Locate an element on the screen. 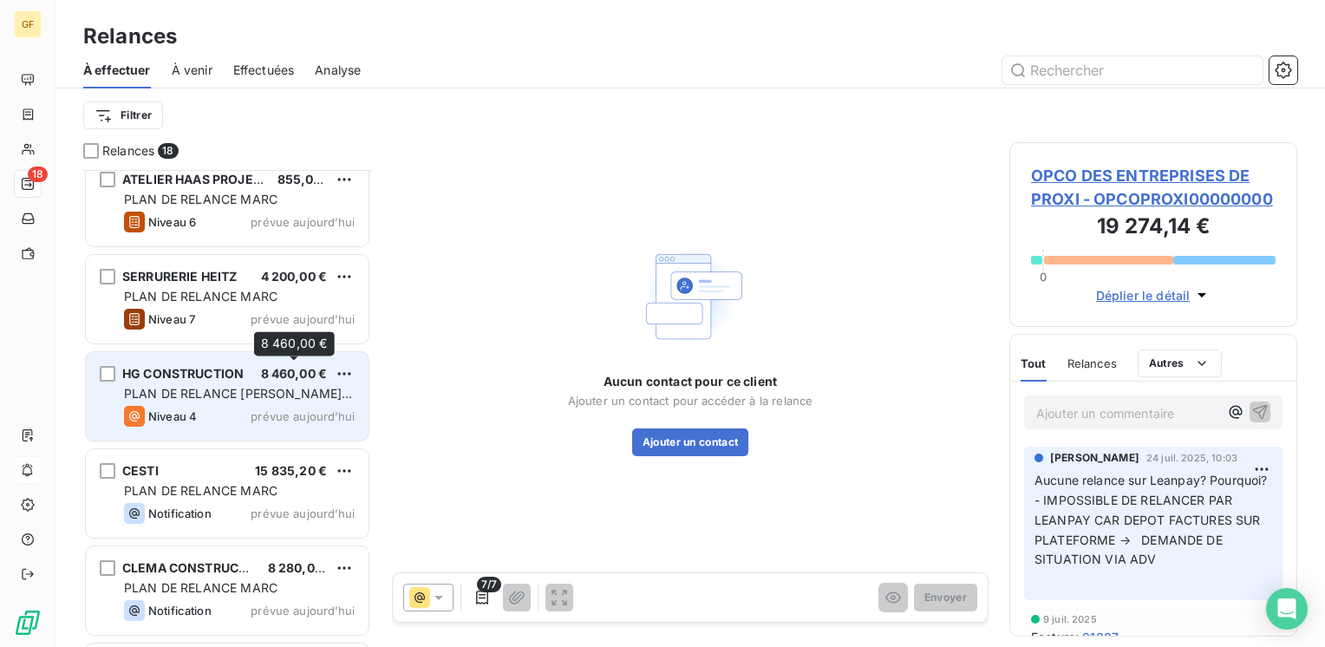 The image size is (1325, 647). h3: 19 274,14 € is located at coordinates (1153, 228).